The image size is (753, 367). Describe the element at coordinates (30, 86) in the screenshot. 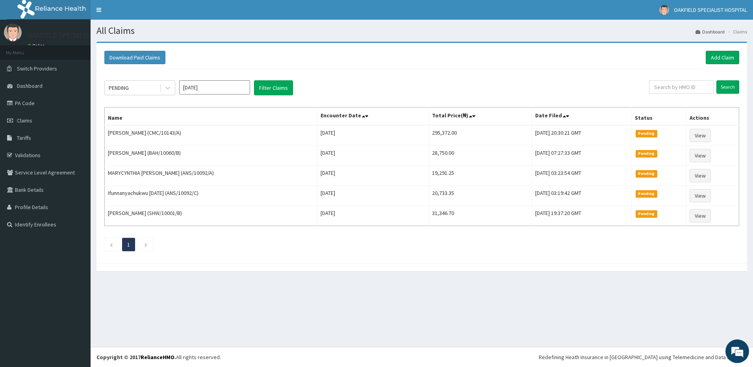

I see `span: Dashboard` at that location.